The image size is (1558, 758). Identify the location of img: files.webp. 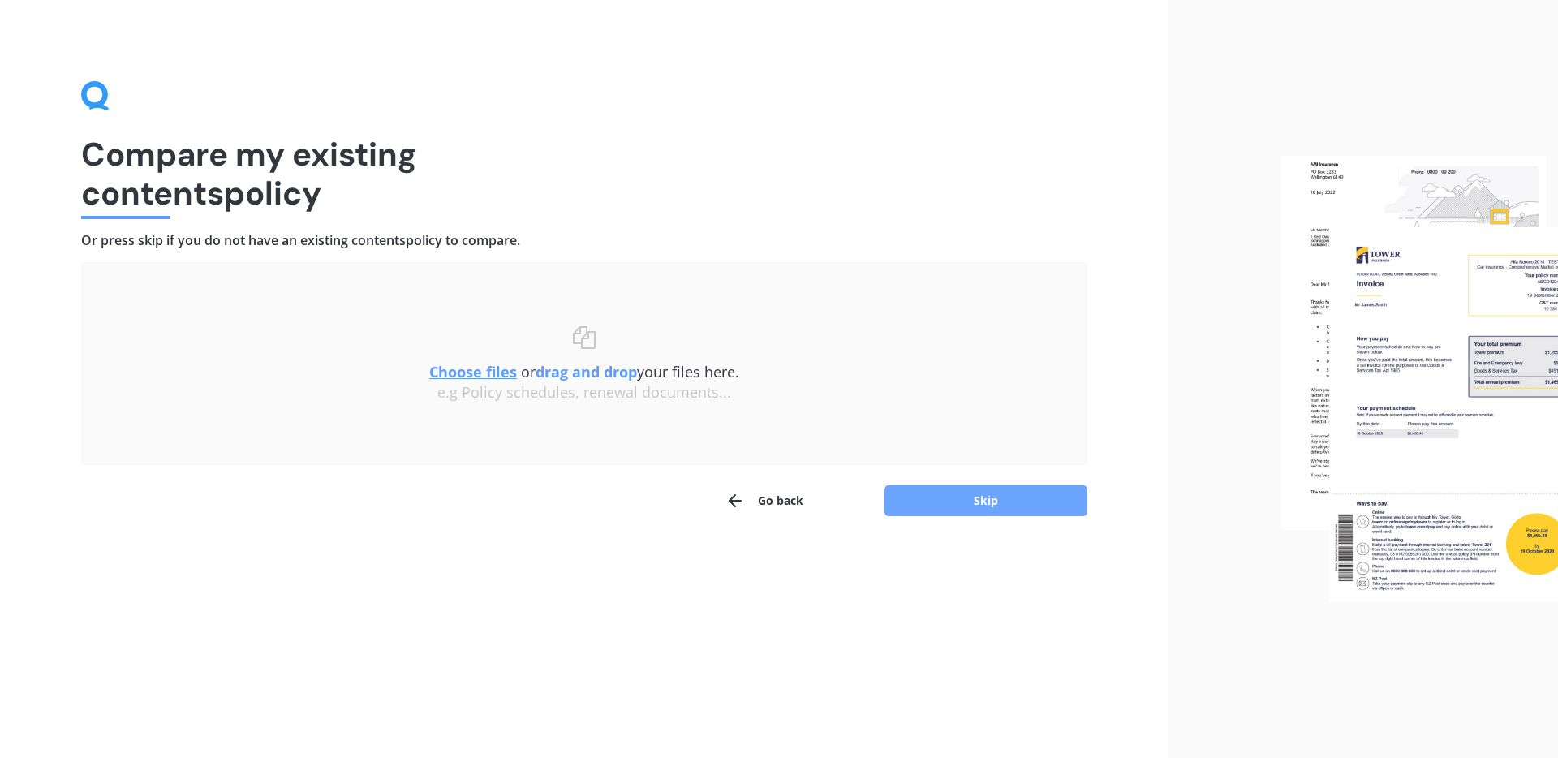
(1419, 379).